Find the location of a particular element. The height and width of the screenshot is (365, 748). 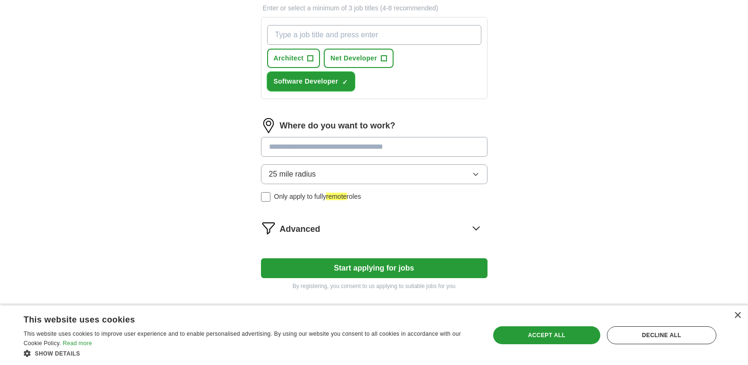

div: This website uses cookies is located at coordinates (238, 318).